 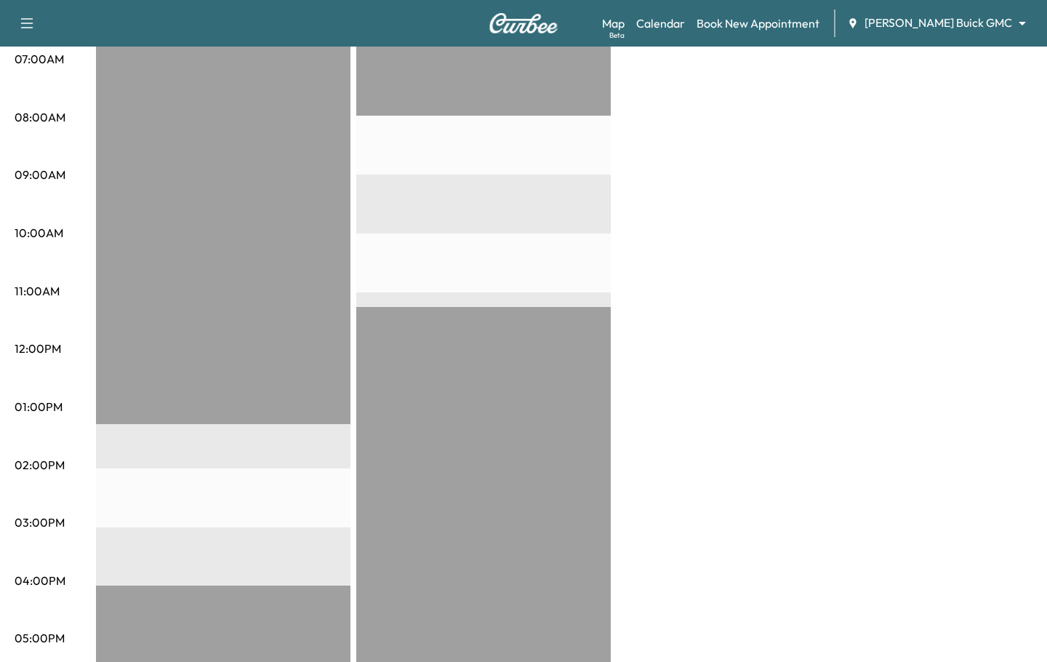 I want to click on div: Beta, so click(x=616, y=35).